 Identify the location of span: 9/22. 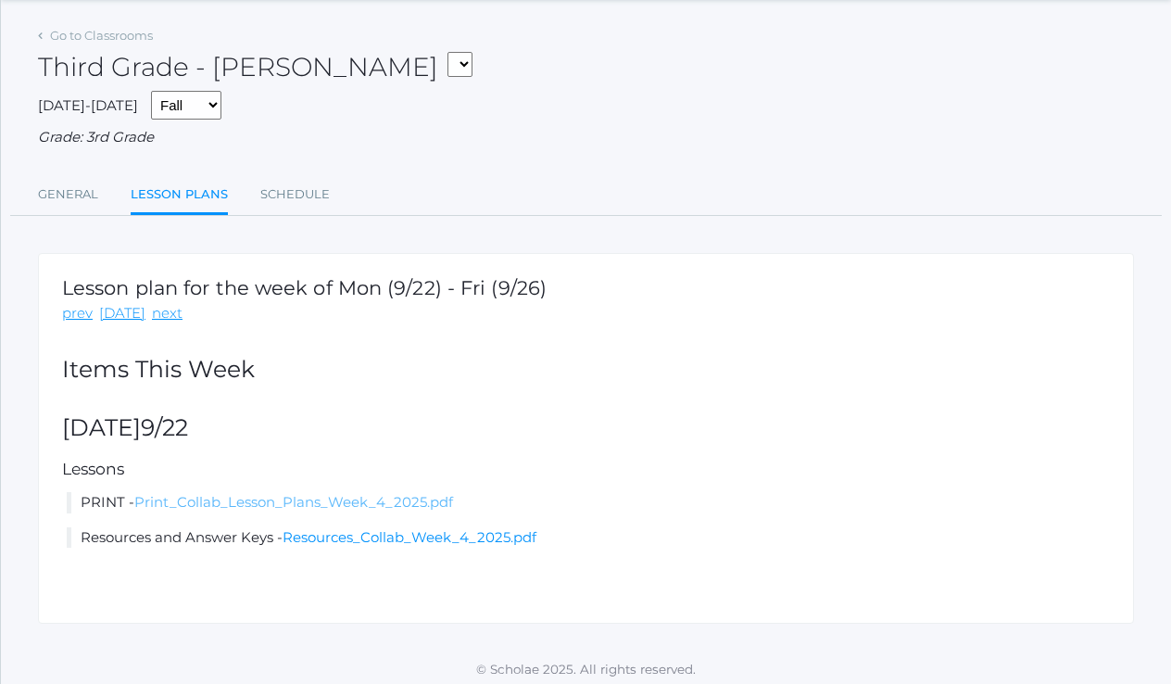
(164, 427).